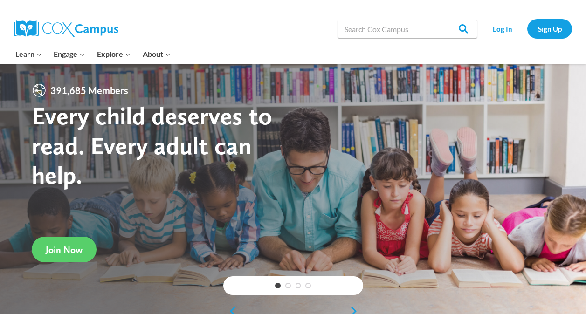  I want to click on a: 4, so click(308, 286).